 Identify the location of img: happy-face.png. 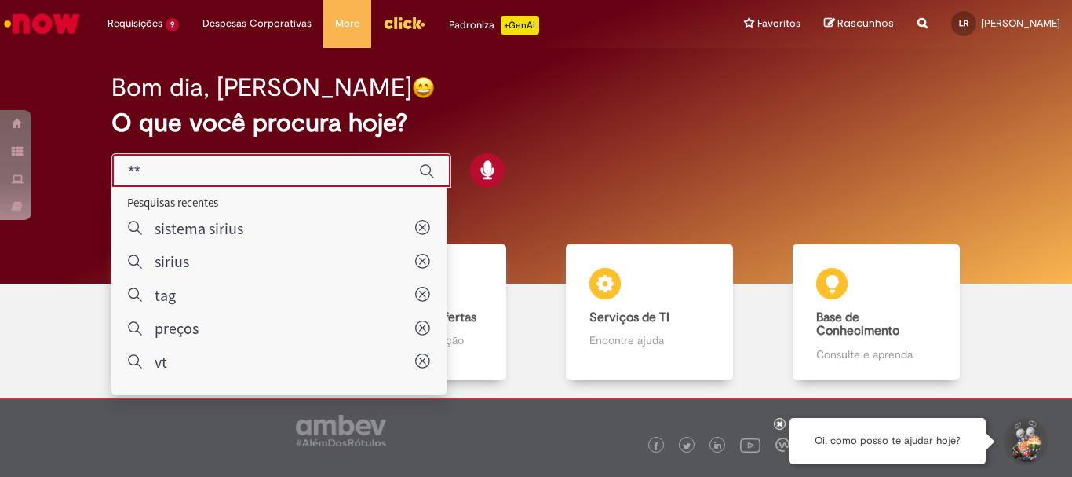
(423, 87).